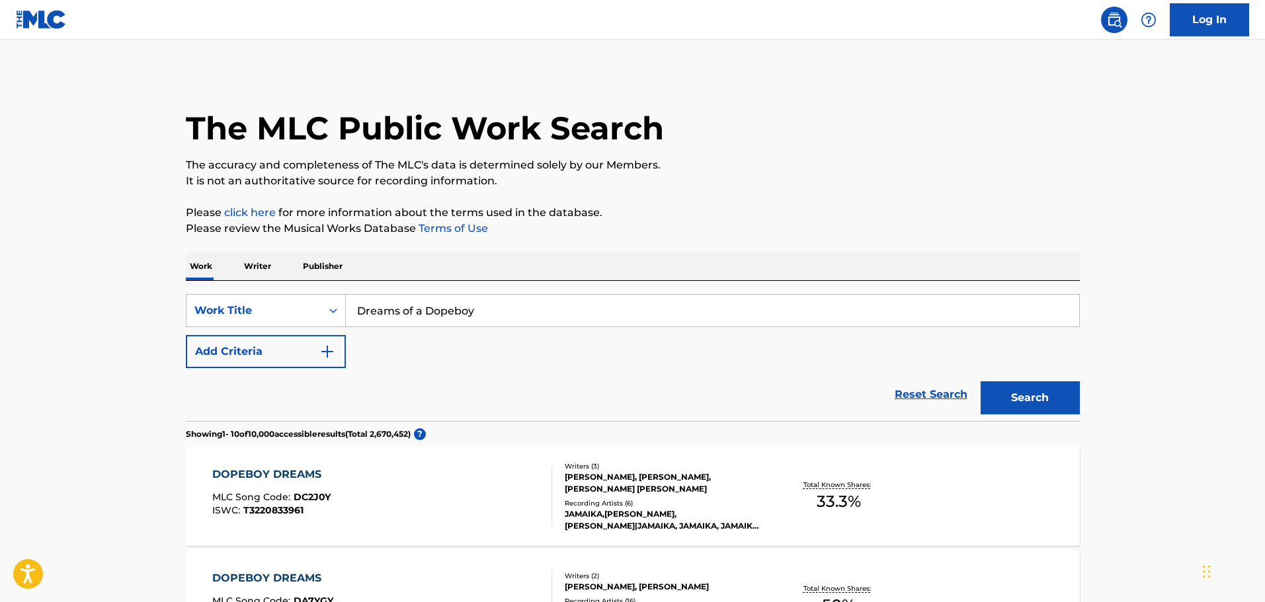 The image size is (1265, 602). Describe the element at coordinates (1149, 20) in the screenshot. I see `div: Help` at that location.